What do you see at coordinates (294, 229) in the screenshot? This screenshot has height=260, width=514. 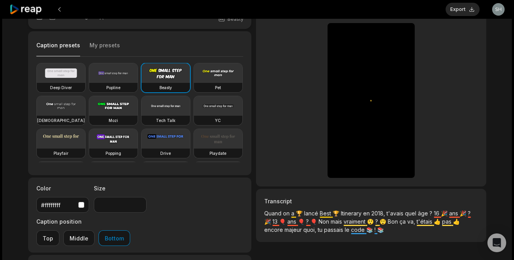 I see `span: majeur` at bounding box center [294, 229].